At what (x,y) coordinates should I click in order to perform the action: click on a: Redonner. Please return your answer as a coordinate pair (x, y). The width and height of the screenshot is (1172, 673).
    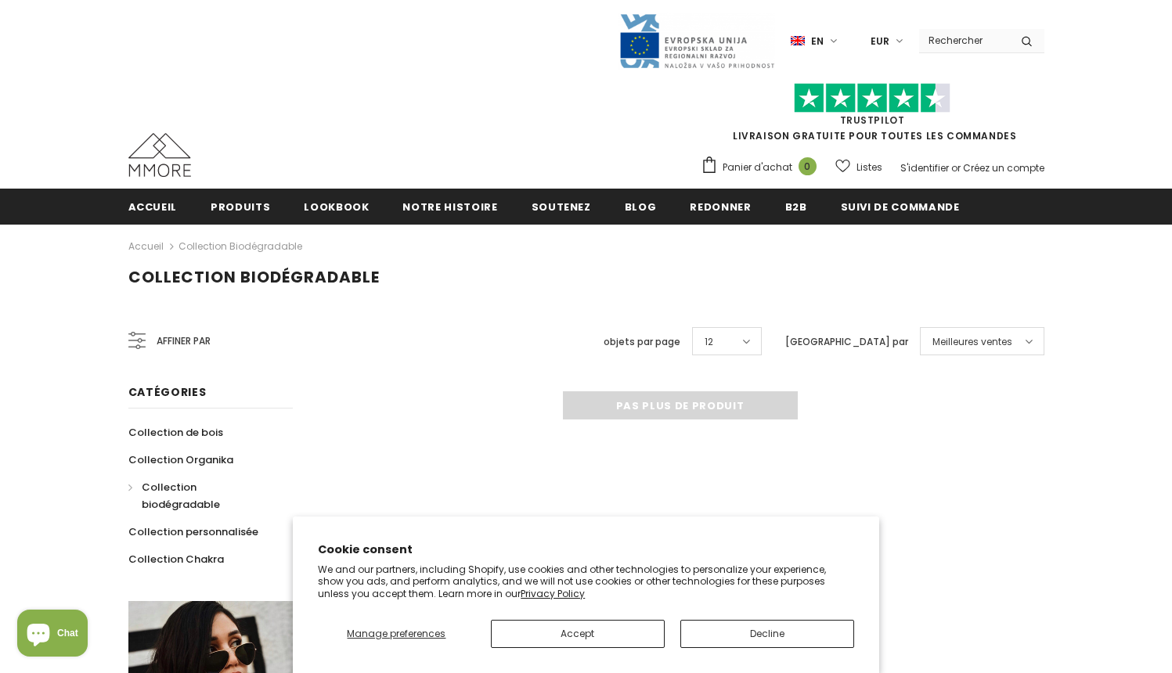
    Looking at the image, I should click on (720, 206).